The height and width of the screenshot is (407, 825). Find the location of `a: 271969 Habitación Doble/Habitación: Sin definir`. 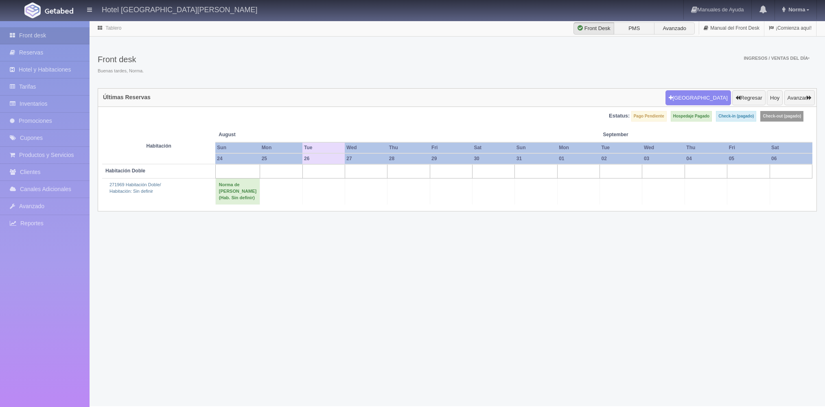

a: 271969 Habitación Doble/Habitación: Sin definir is located at coordinates (135, 188).